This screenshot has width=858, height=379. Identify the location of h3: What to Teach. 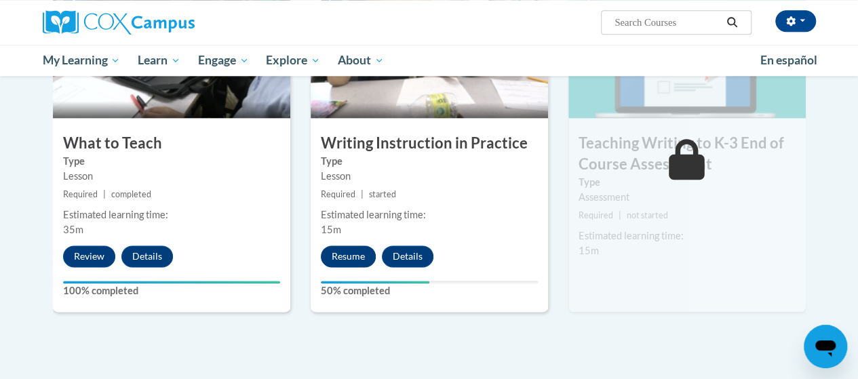
(172, 143).